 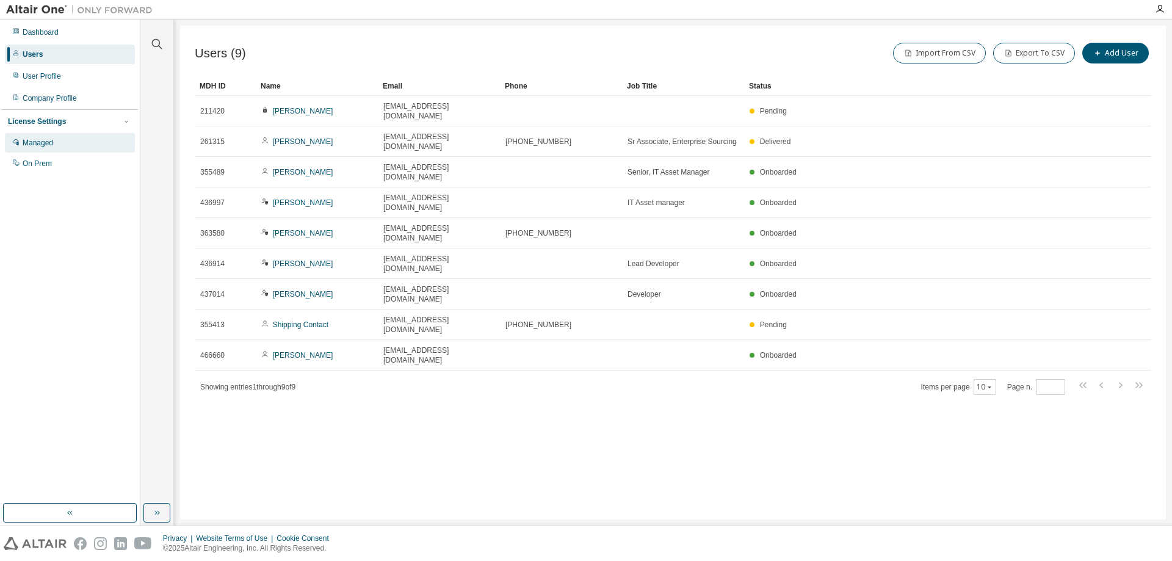 What do you see at coordinates (212, 325) in the screenshot?
I see `span: 355413` at bounding box center [212, 325].